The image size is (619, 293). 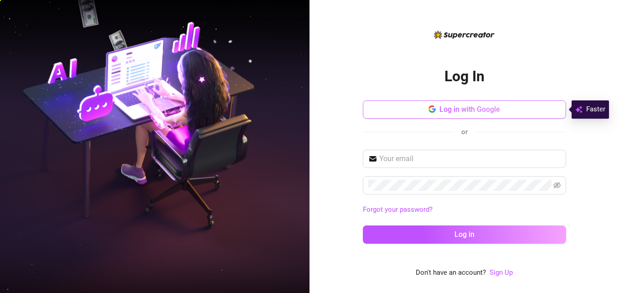 I want to click on button: Log in with Google, so click(x=464, y=109).